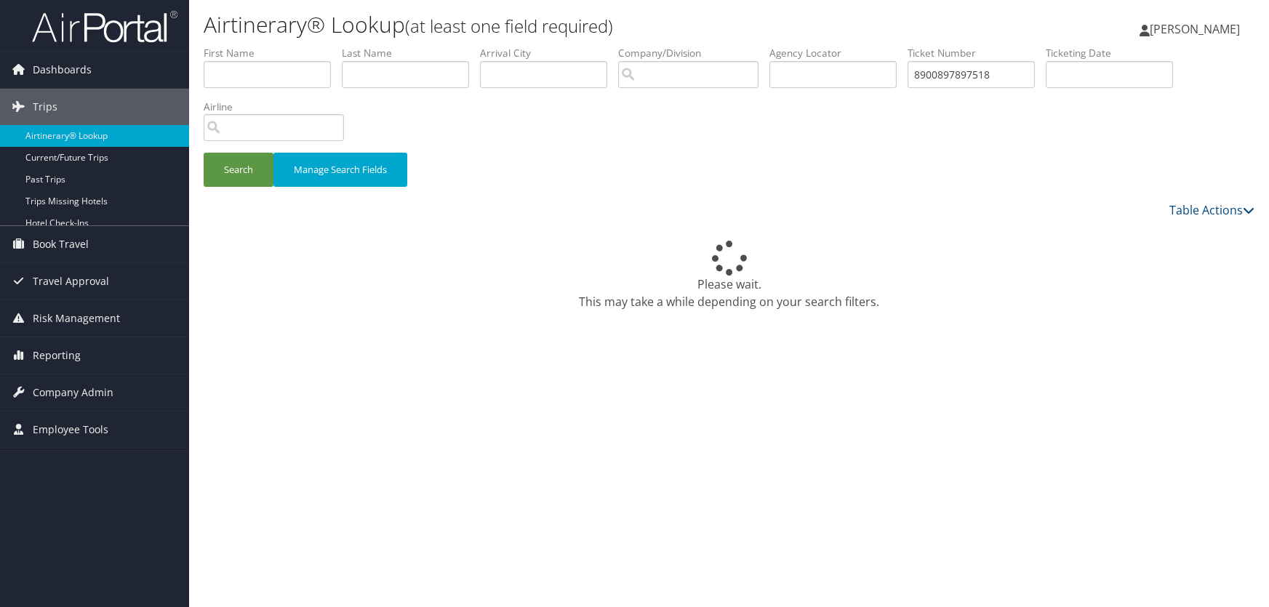 Image resolution: width=1269 pixels, height=607 pixels. Describe the element at coordinates (73, 393) in the screenshot. I see `span: Company Admin` at that location.